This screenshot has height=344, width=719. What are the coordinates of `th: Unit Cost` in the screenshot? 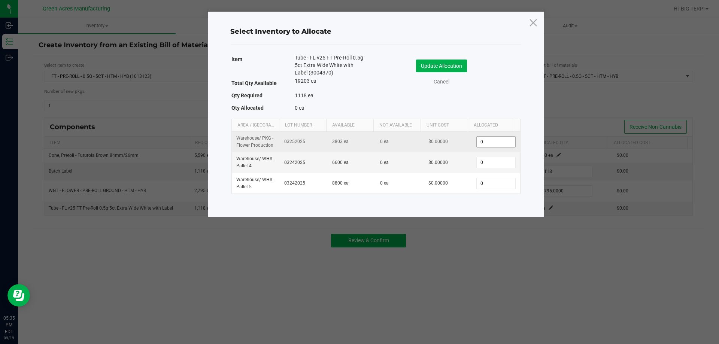 It's located at (444, 125).